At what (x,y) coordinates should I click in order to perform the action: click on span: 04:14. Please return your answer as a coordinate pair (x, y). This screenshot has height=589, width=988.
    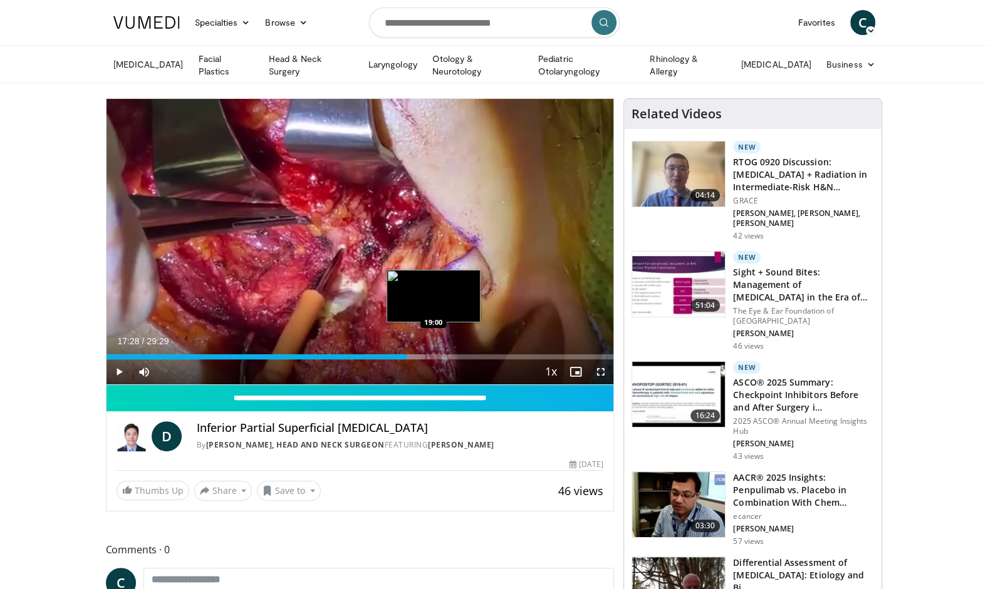
    Looking at the image, I should click on (705, 195).